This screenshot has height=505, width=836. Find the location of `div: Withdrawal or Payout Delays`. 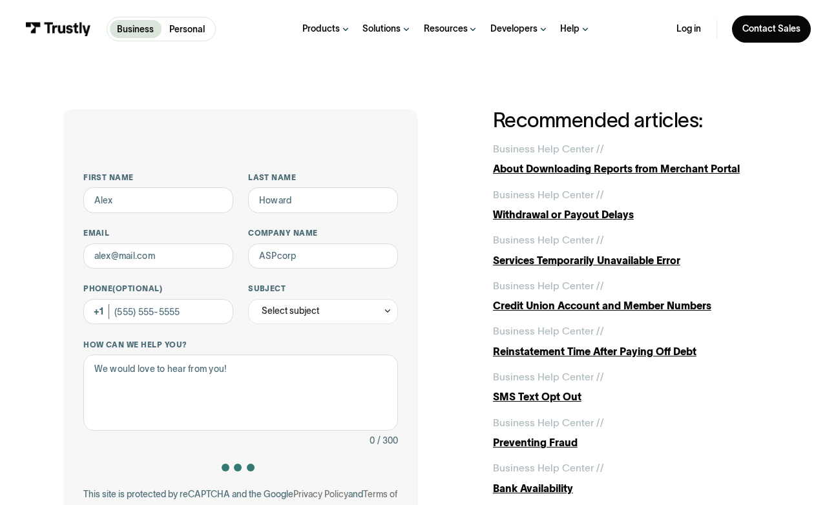

div: Withdrawal or Payout Delays is located at coordinates (633, 215).